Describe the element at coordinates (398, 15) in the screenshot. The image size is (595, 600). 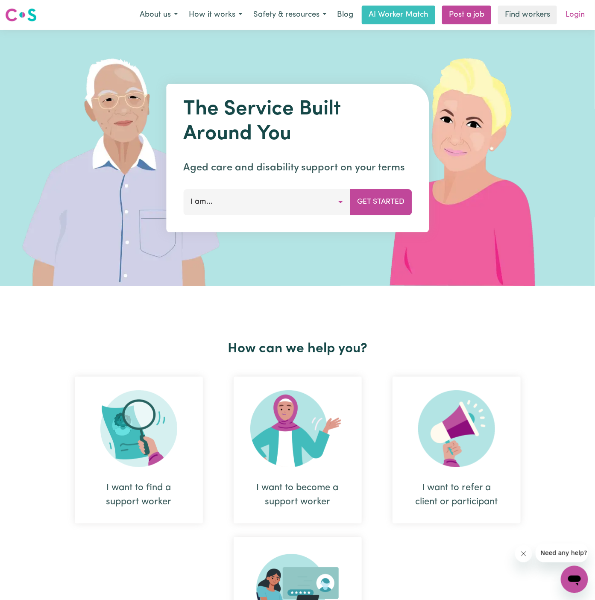
I see `a: AI Worker Match` at that location.